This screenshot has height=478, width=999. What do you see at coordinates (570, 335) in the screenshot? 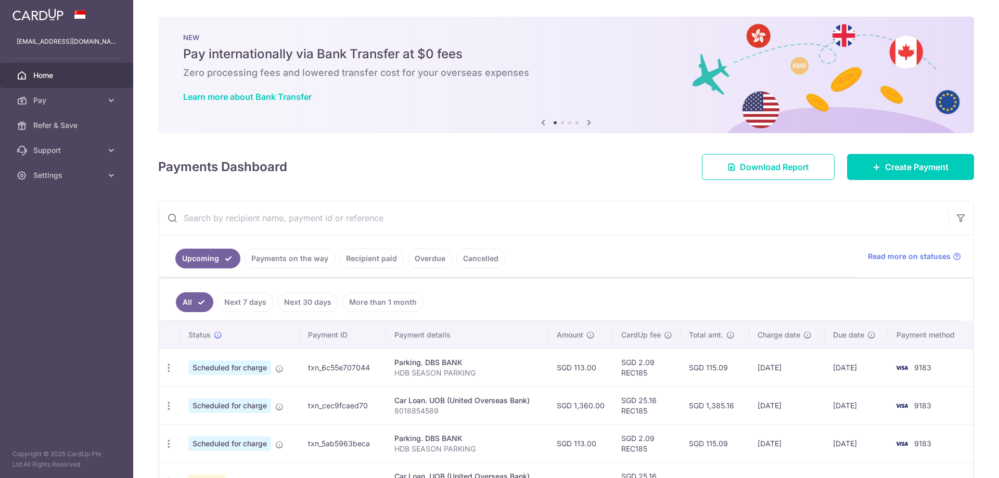
I see `span: Amount` at bounding box center [570, 335].